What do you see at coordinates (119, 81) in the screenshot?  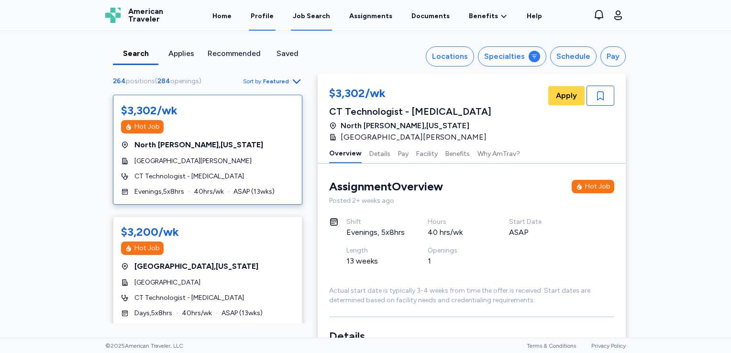 I see `span: 264` at bounding box center [119, 81].